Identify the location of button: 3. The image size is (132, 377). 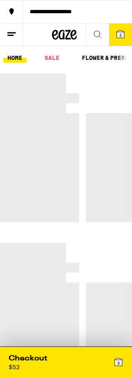
(121, 35).